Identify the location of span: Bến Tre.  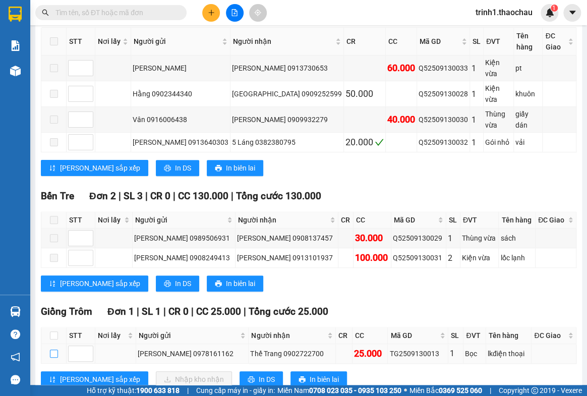
(57, 196).